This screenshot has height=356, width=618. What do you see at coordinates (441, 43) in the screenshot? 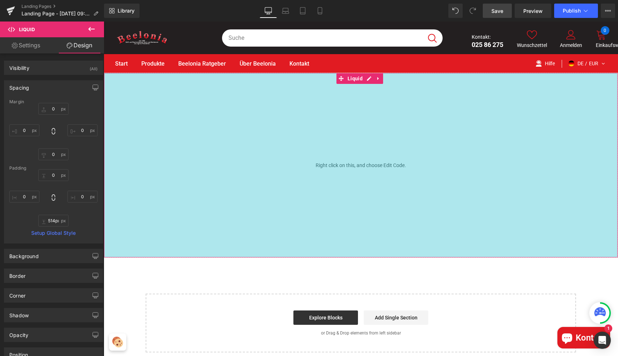
I see `a: Hilfe` at bounding box center [441, 43].